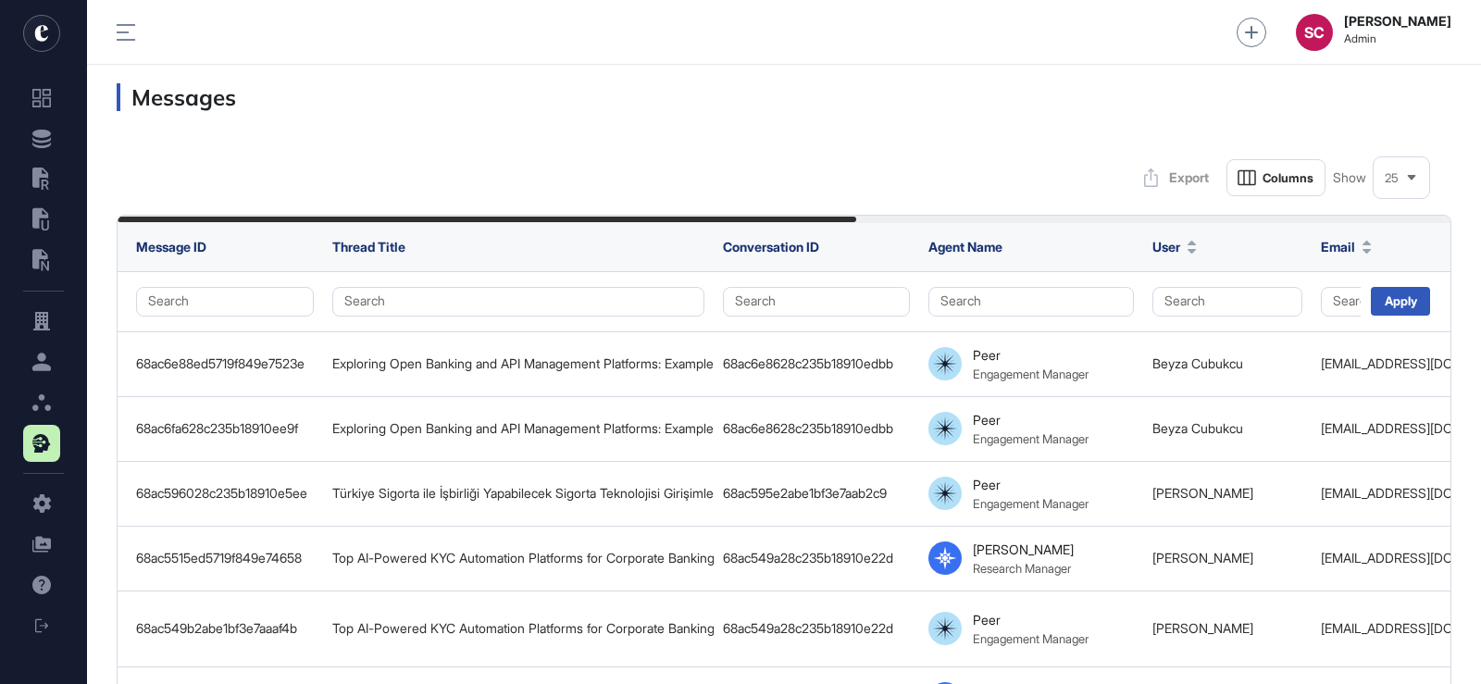 The width and height of the screenshot is (1481, 684). I want to click on div: 68ac5515ed5719f849e74658, so click(225, 558).